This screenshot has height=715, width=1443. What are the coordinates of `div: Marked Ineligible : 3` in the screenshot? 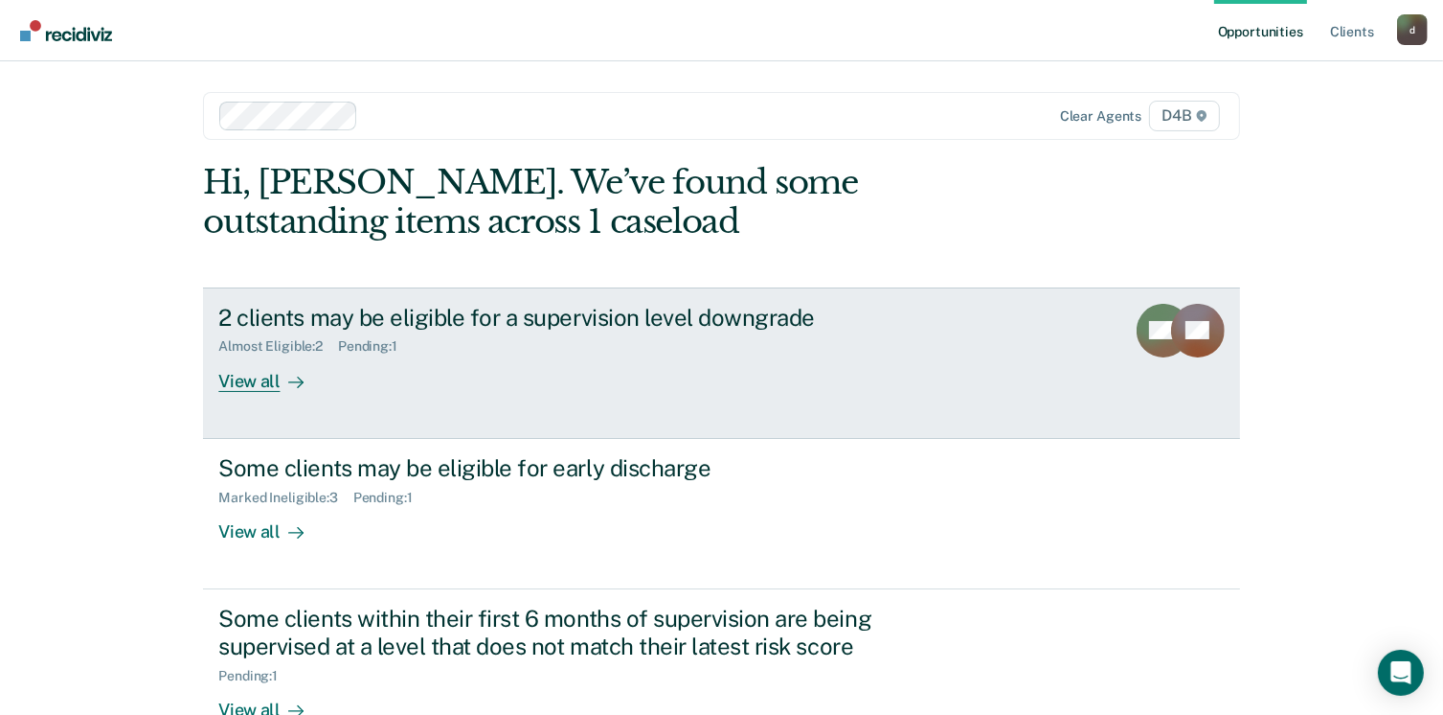 It's located at (285, 497).